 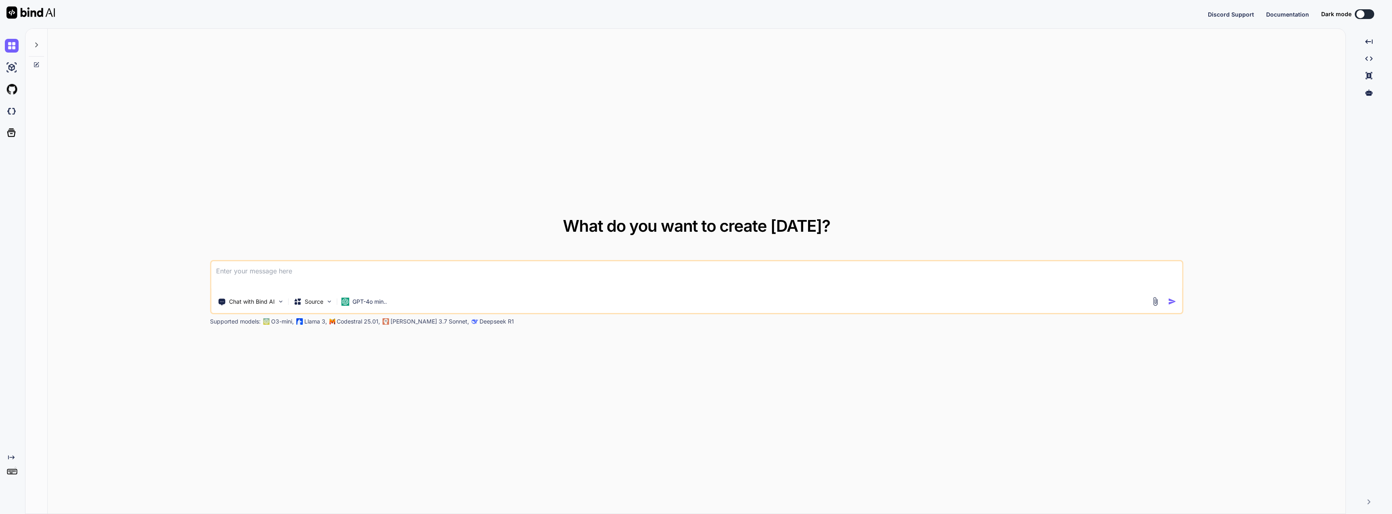 What do you see at coordinates (280, 301) in the screenshot?
I see `img: Pick Tools` at bounding box center [280, 301].